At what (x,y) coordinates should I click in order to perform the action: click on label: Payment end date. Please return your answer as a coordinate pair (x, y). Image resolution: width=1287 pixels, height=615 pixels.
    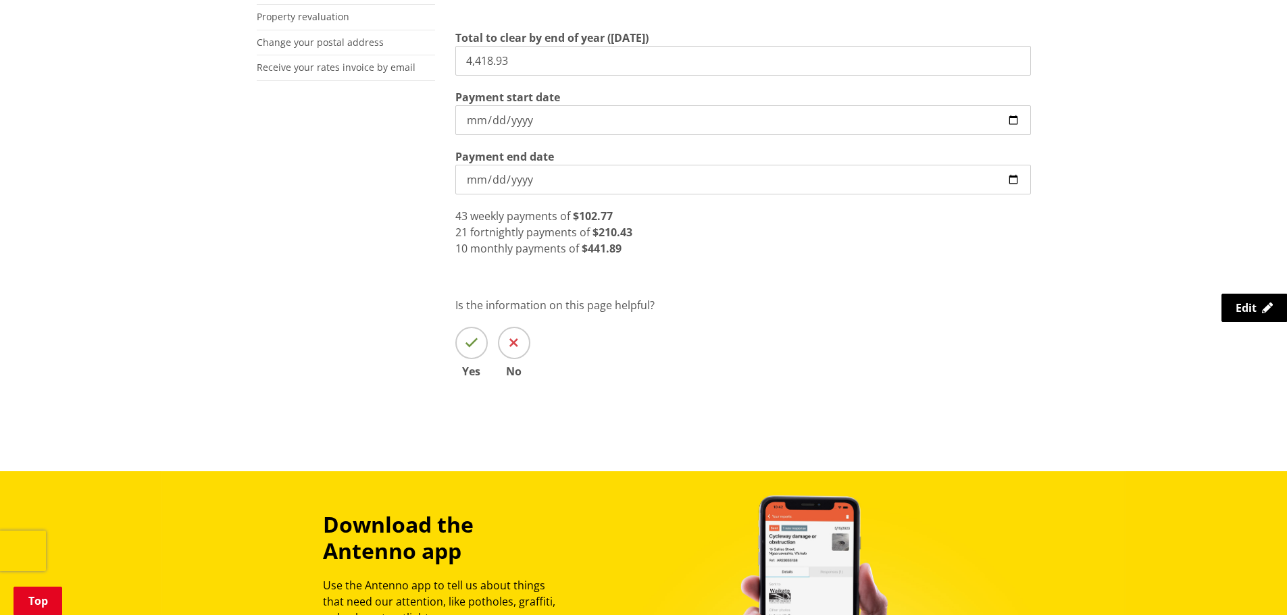
    Looking at the image, I should click on (505, 157).